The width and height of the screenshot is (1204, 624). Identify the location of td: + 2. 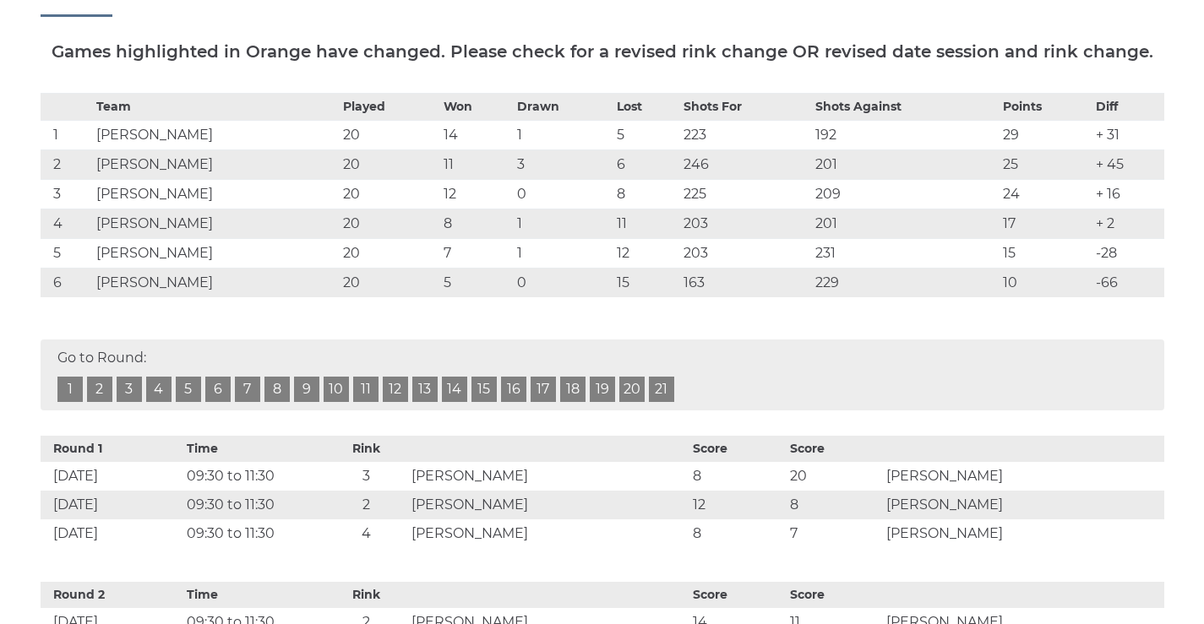
(1127, 223).